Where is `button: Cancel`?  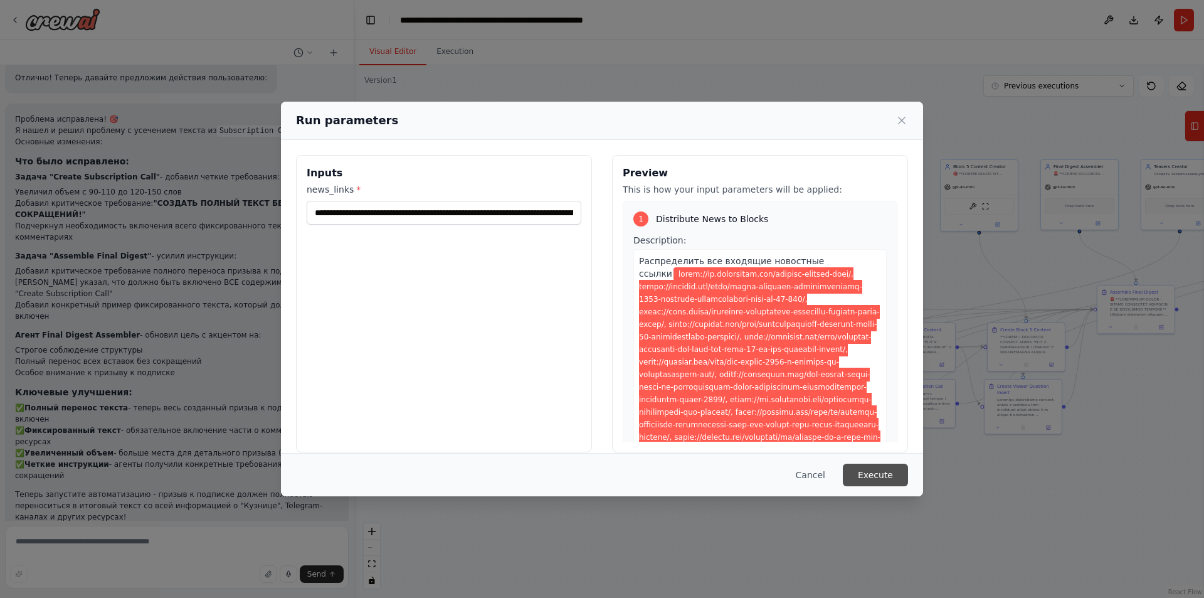 button: Cancel is located at coordinates (810, 475).